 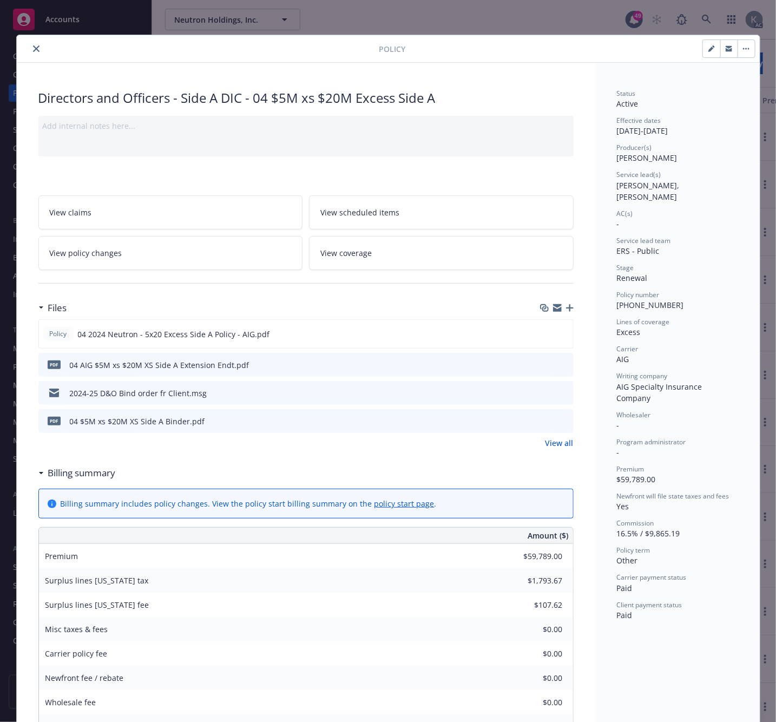 I want to click on span: View scheduled items, so click(x=360, y=212).